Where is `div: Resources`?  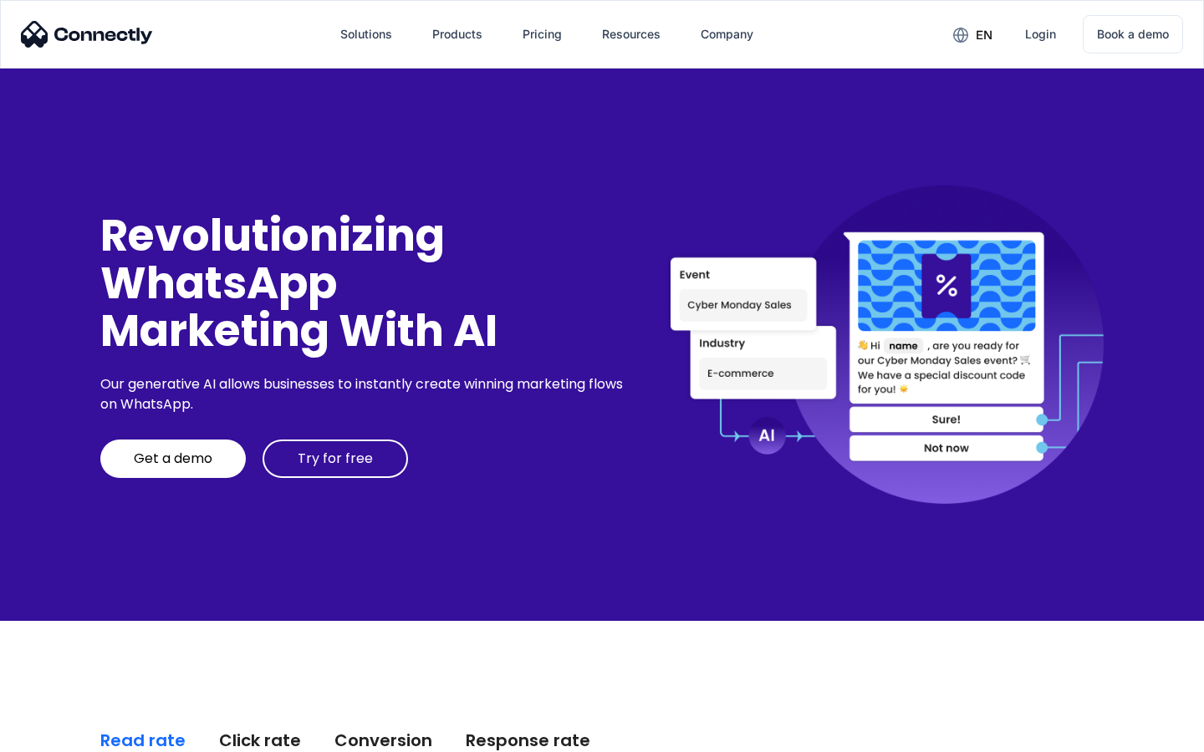 div: Resources is located at coordinates (631, 34).